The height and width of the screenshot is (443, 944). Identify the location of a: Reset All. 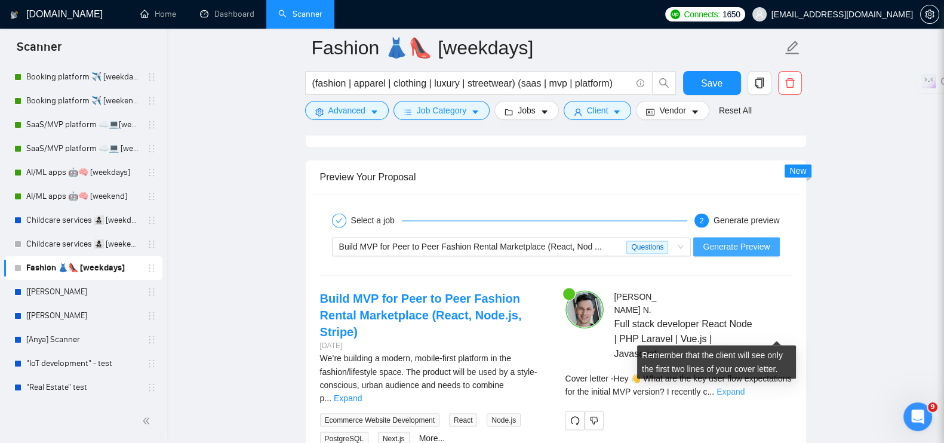
(735, 110).